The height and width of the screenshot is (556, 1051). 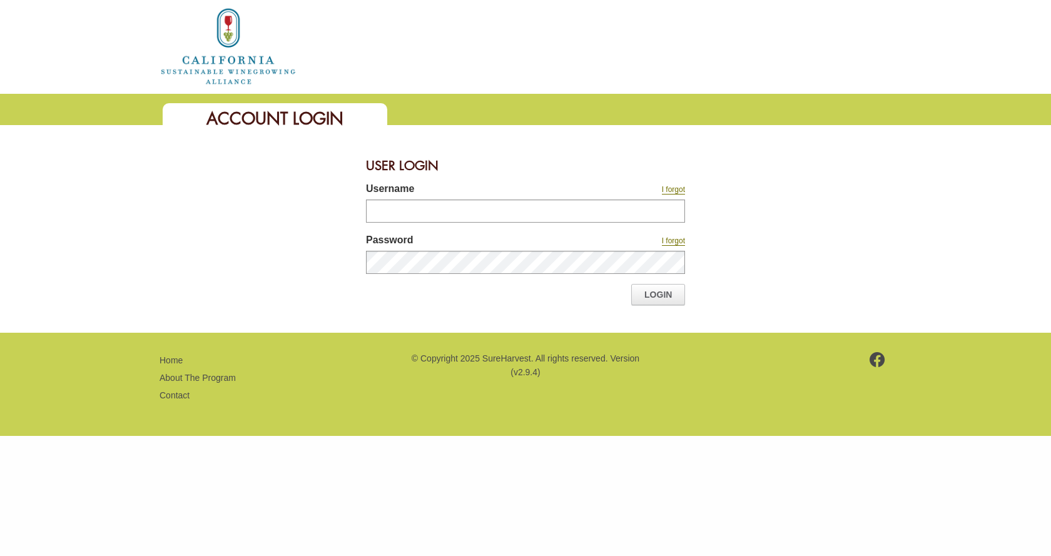 What do you see at coordinates (469, 190) in the screenshot?
I see `label: Username` at bounding box center [469, 190].